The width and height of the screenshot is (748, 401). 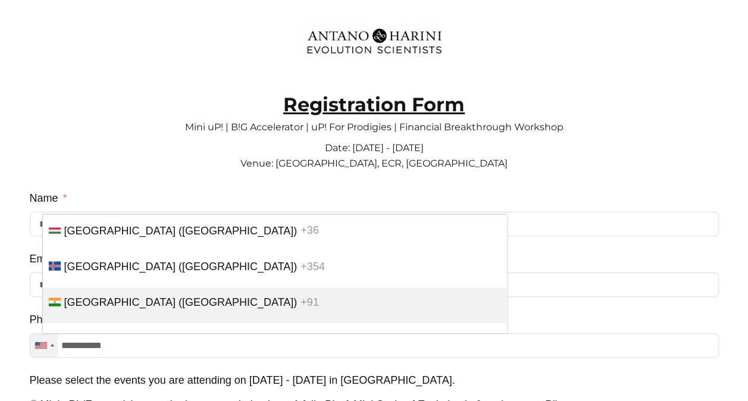 What do you see at coordinates (375, 345) in the screenshot?
I see `input: Phone/Mobile` at bounding box center [375, 345].